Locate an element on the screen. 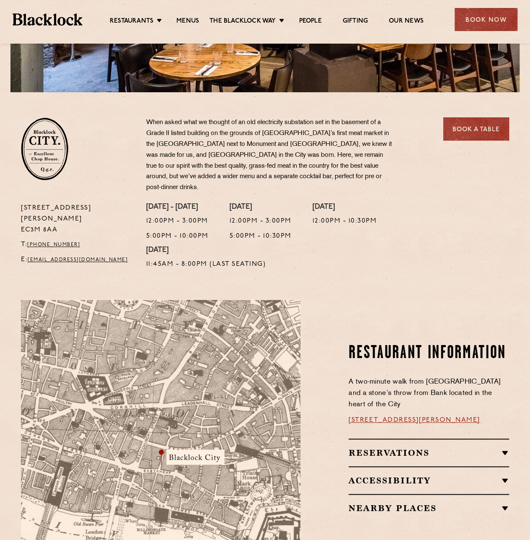 This screenshot has width=530, height=540. a: Gifting is located at coordinates (355, 22).